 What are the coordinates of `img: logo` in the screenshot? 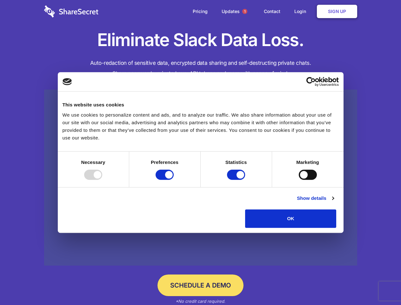 It's located at (67, 82).